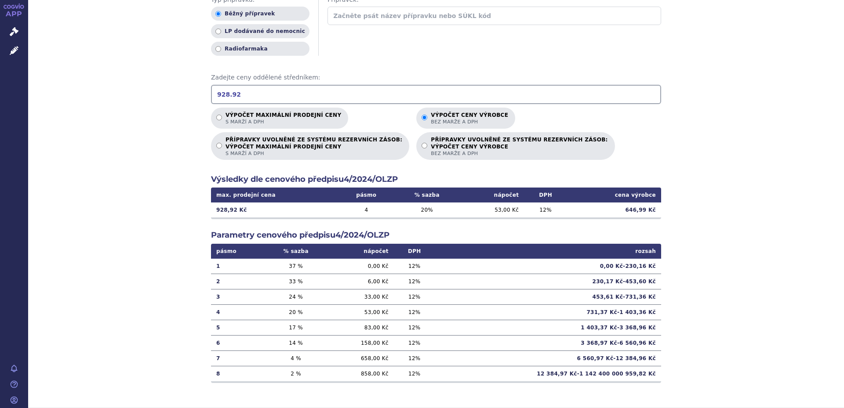  What do you see at coordinates (296, 374) in the screenshot?
I see `td: 2 %` at bounding box center [296, 374].